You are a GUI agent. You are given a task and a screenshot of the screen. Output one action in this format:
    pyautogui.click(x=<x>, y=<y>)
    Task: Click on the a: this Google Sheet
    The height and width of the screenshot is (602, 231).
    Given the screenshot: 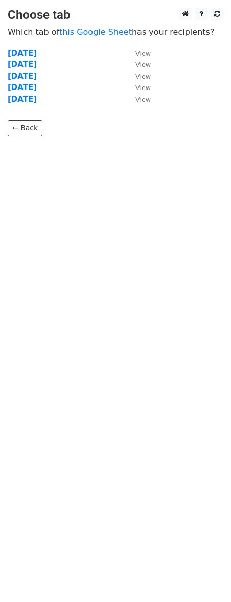 What is the action you would take?
    pyautogui.click(x=96, y=32)
    